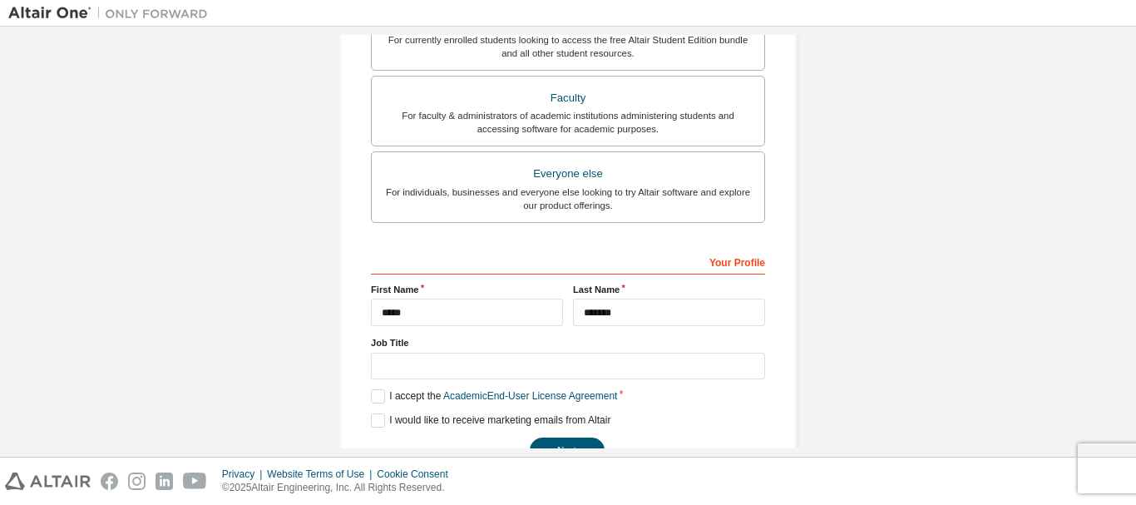 The width and height of the screenshot is (1136, 505). I want to click on div: Everyone else, so click(568, 174).